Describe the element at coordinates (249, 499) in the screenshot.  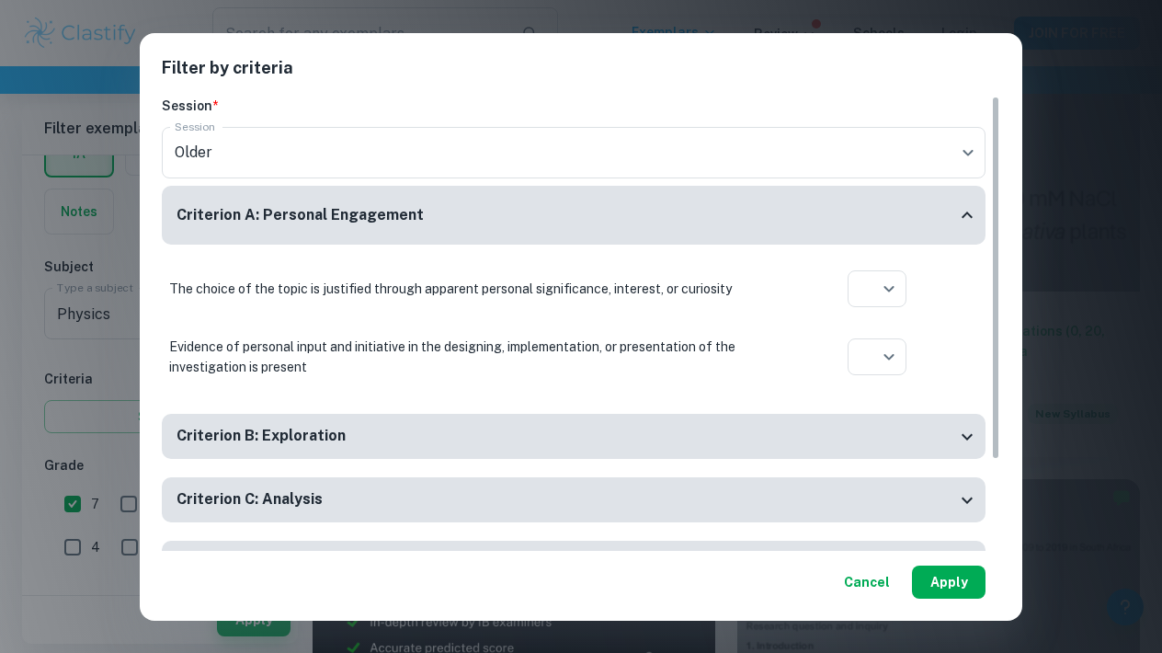
I see `h6: Criterion C: Analysis` at that location.